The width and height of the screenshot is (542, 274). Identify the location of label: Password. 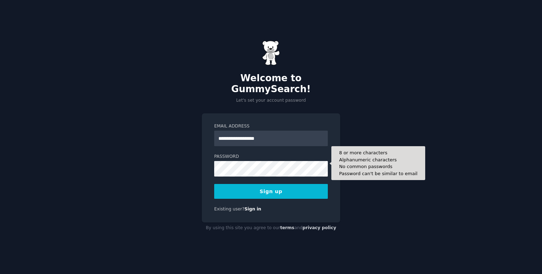
(271, 157).